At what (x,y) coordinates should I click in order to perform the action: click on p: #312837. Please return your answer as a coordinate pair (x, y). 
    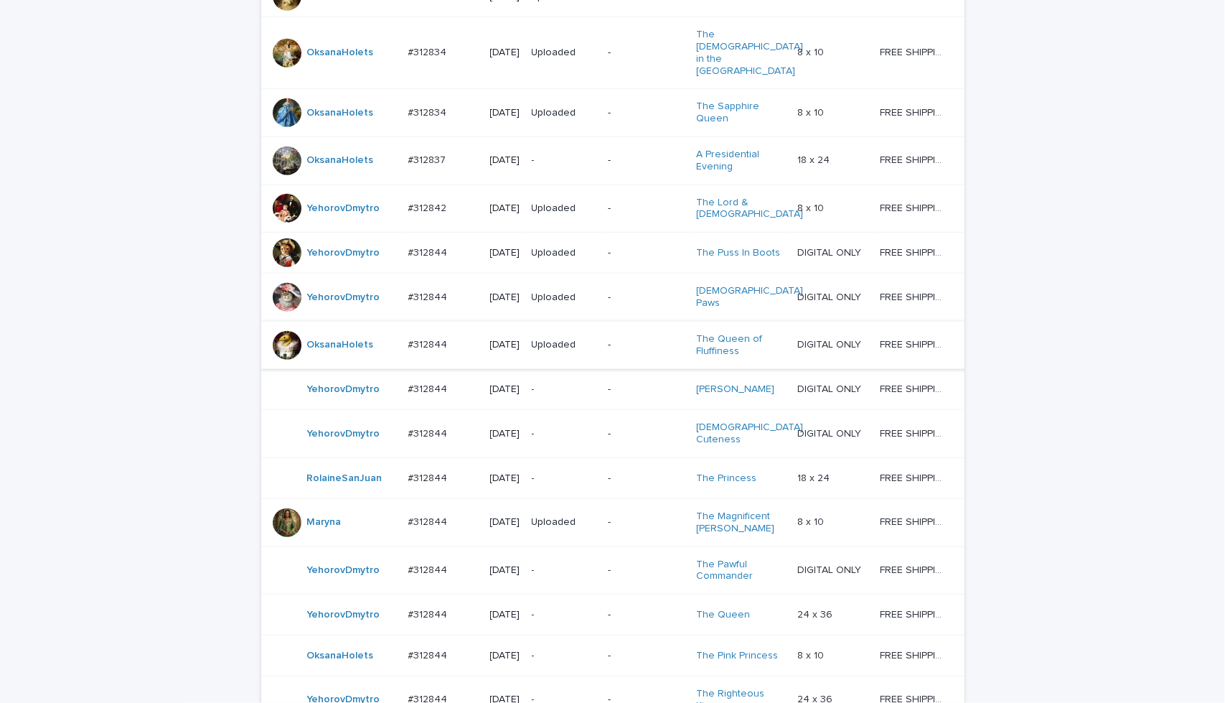
    Looking at the image, I should click on (428, 159).